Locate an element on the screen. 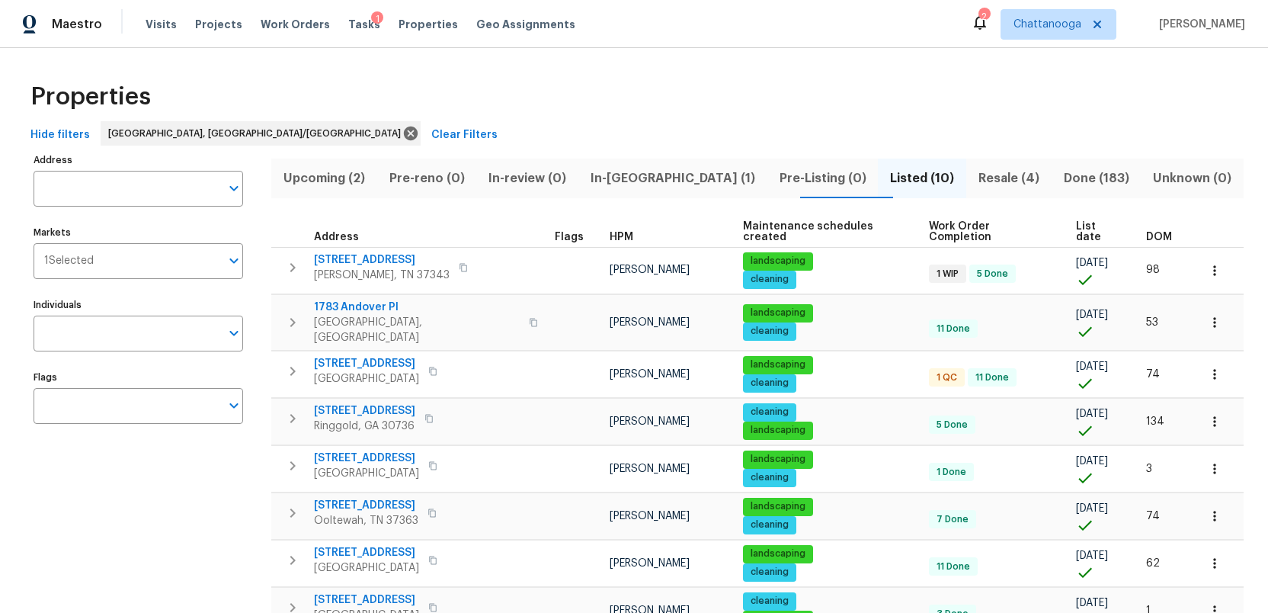 This screenshot has width=1268, height=613. span: Done (183) is located at coordinates (1096, 178).